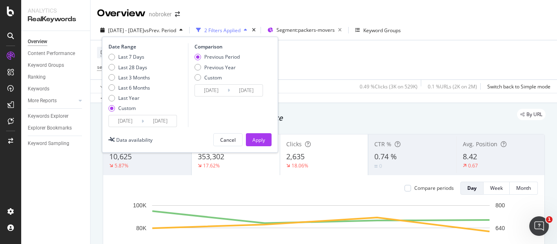 The width and height of the screenshot is (557, 244). What do you see at coordinates (139, 206) in the screenshot?
I see `text: 100K` at bounding box center [139, 206].